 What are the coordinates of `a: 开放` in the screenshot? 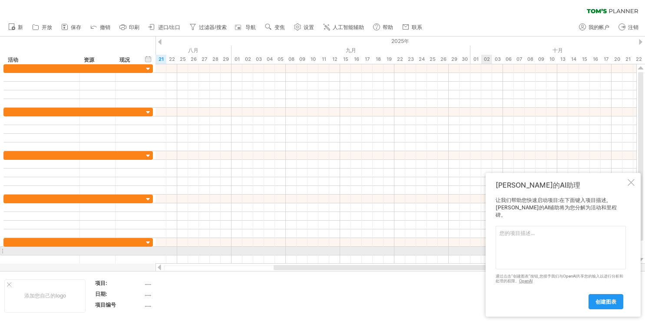 It's located at (42, 27).